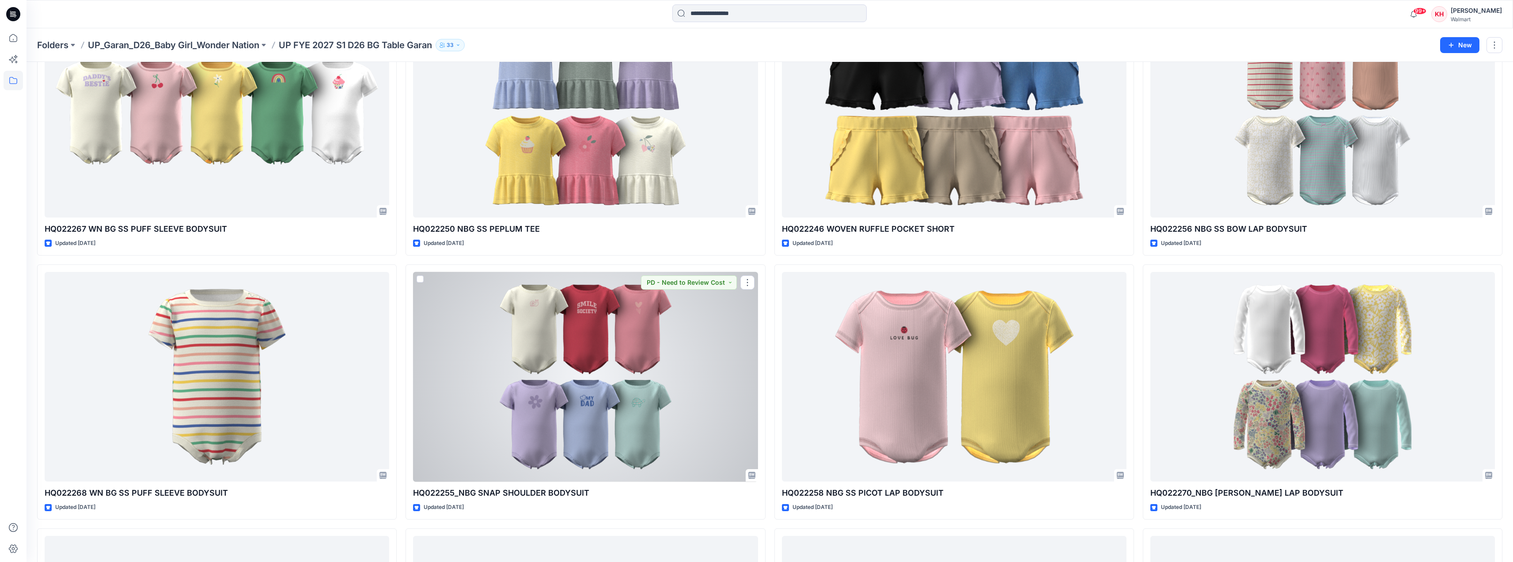 This screenshot has height=562, width=1513. What do you see at coordinates (174, 45) in the screenshot?
I see `p: UP_Garan_D26_Baby Girl_Wonder Nation` at bounding box center [174, 45].